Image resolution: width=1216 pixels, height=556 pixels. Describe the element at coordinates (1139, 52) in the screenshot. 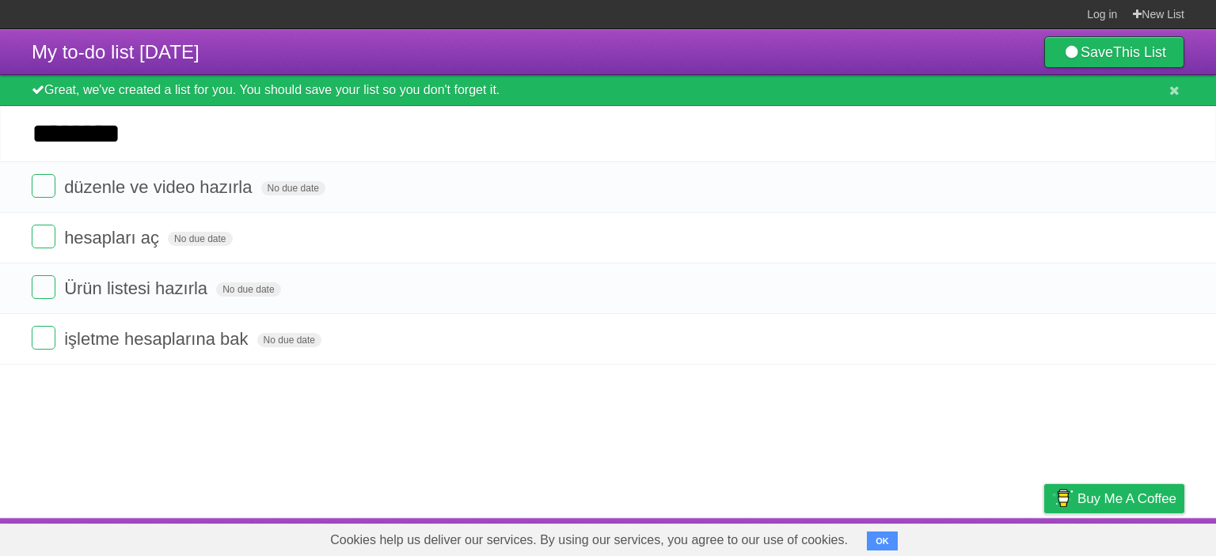

I see `b: This List` at that location.